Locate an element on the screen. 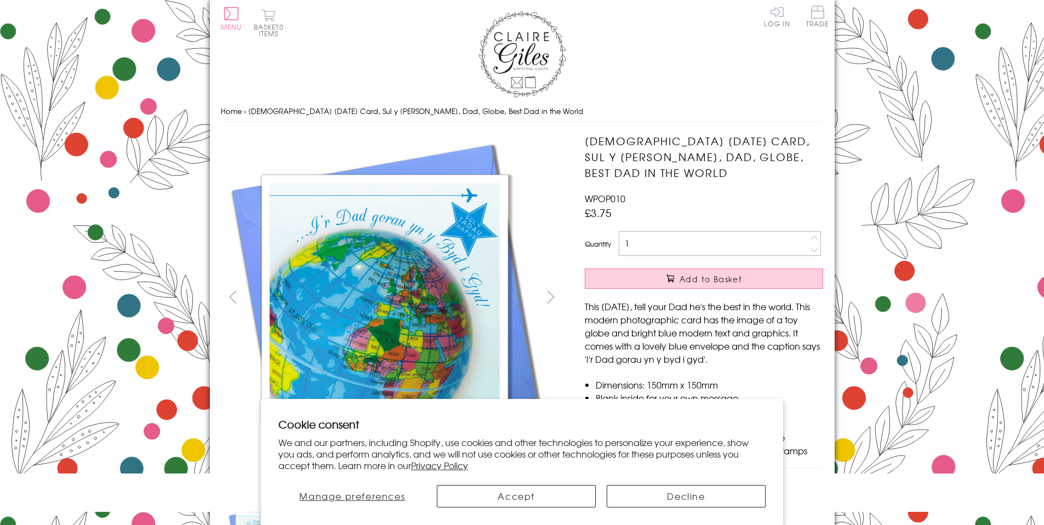 The image size is (1044, 525). button: Add to Basket is located at coordinates (703, 278).